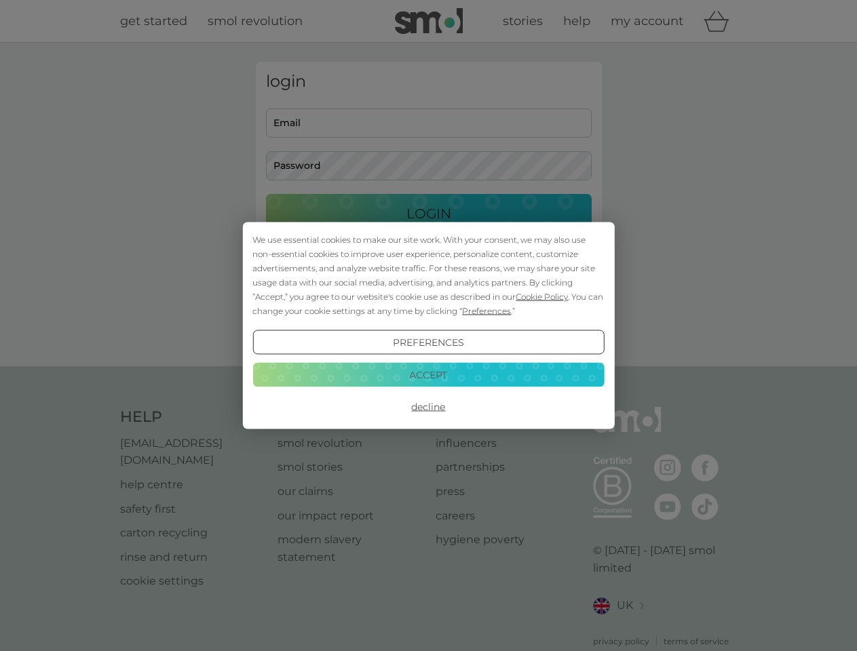 The height and width of the screenshot is (651, 857). I want to click on button: Decline, so click(428, 407).